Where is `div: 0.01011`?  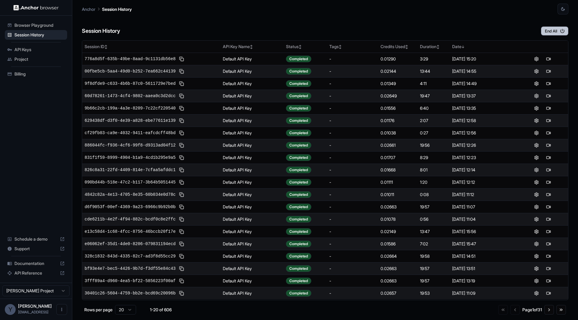 div: 0.01011 is located at coordinates (398, 195).